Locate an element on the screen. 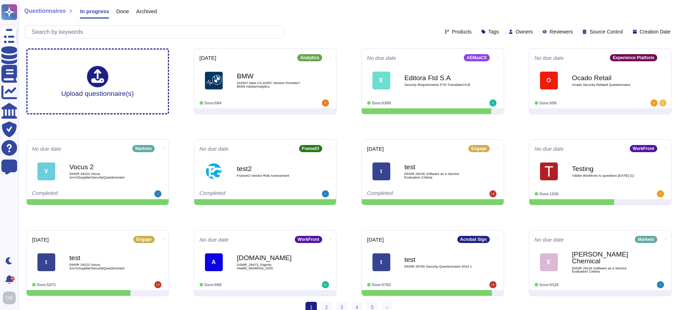 The height and width of the screenshot is (310, 679). input: Search by keywords is located at coordinates (156, 32).